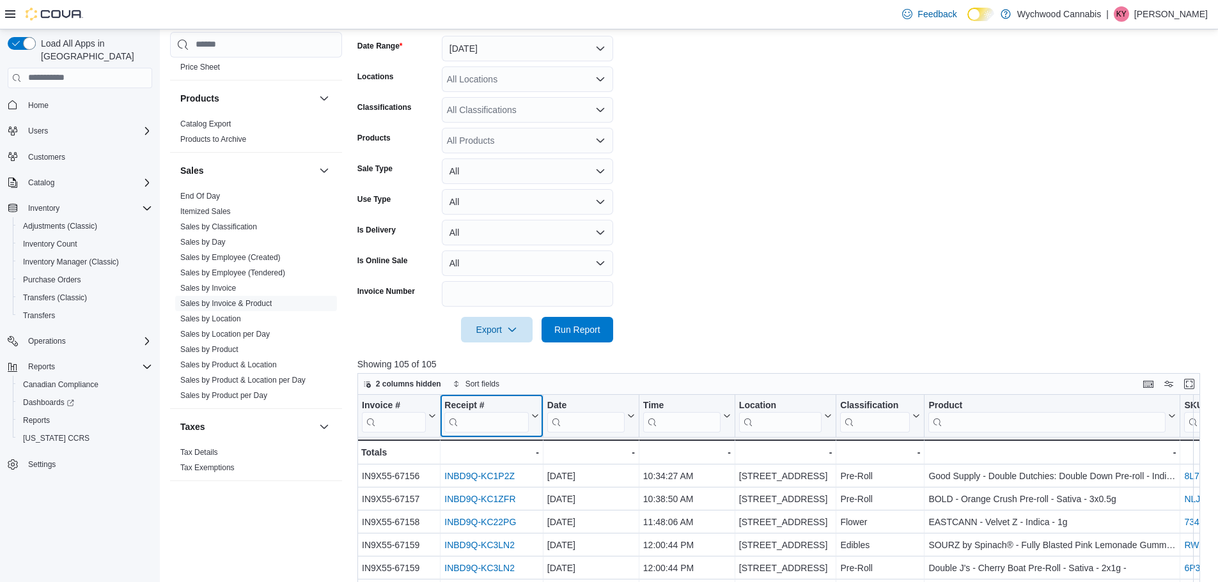 Image resolution: width=1218 pixels, height=582 pixels. Describe the element at coordinates (80, 131) in the screenshot. I see `button: Users` at that location.